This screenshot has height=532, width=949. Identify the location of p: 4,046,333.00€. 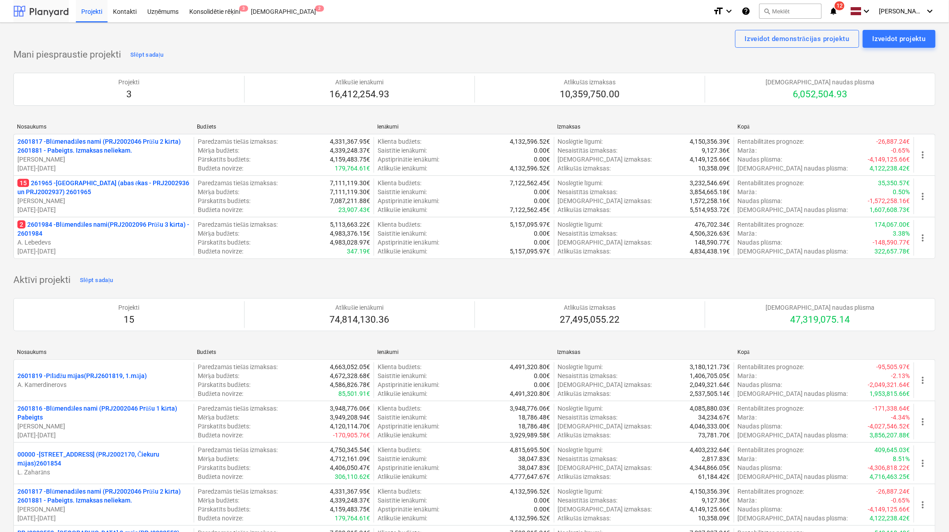
(710, 426).